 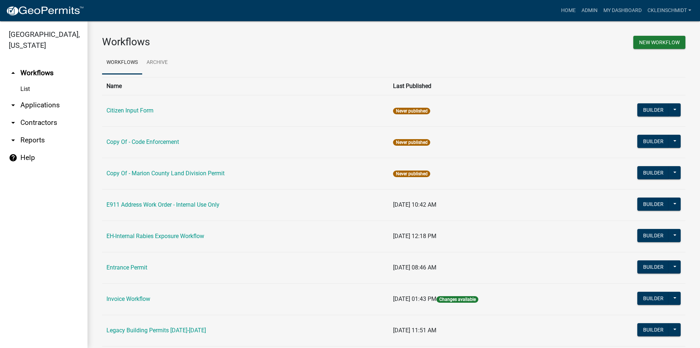 What do you see at coordinates (130, 110) in the screenshot?
I see `a: Citizen Input Form` at bounding box center [130, 110].